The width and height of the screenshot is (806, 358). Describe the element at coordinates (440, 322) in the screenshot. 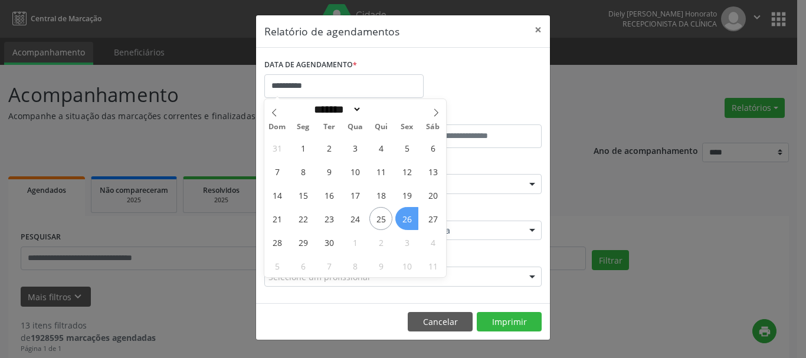

I see `button: Cancelar` at that location.